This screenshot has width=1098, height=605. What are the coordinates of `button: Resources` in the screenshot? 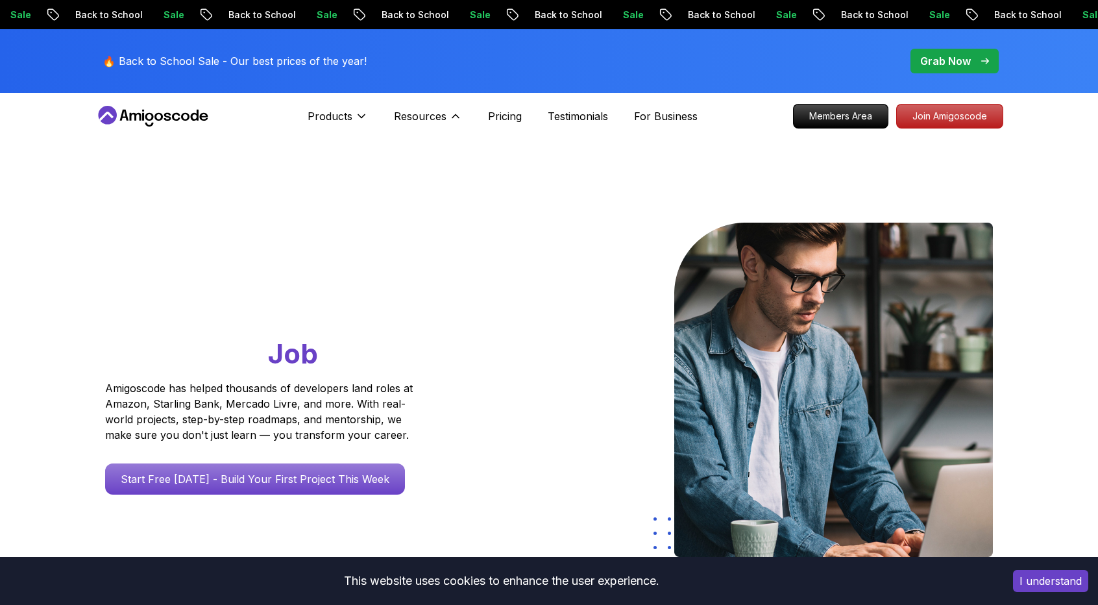 It's located at (428, 121).